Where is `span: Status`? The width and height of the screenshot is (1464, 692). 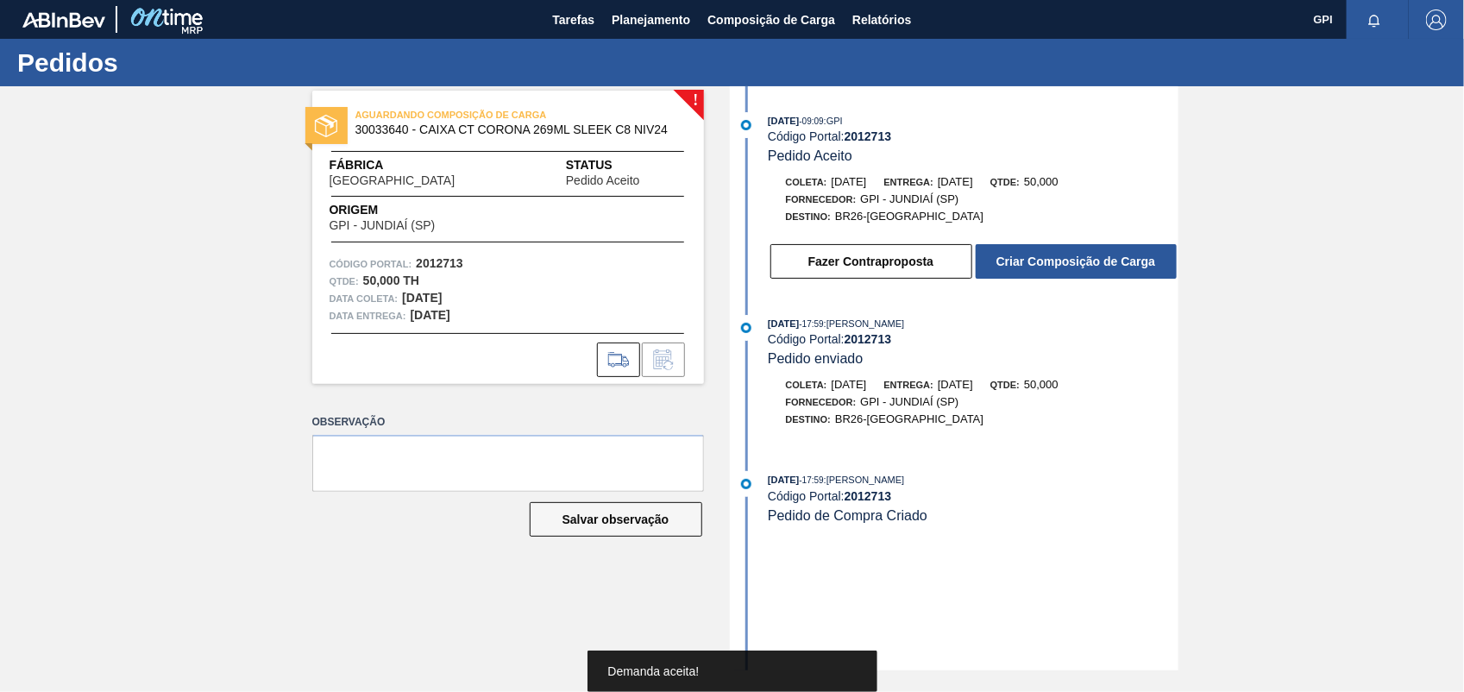 span: Status is located at coordinates (627, 165).